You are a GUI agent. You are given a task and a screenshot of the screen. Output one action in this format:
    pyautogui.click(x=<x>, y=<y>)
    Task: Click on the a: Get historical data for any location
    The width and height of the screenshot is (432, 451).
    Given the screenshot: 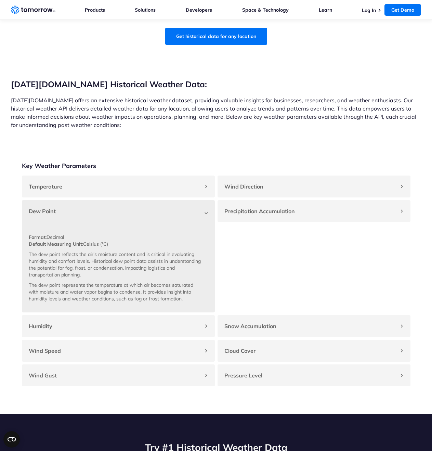 What is the action you would take?
    pyautogui.click(x=216, y=36)
    